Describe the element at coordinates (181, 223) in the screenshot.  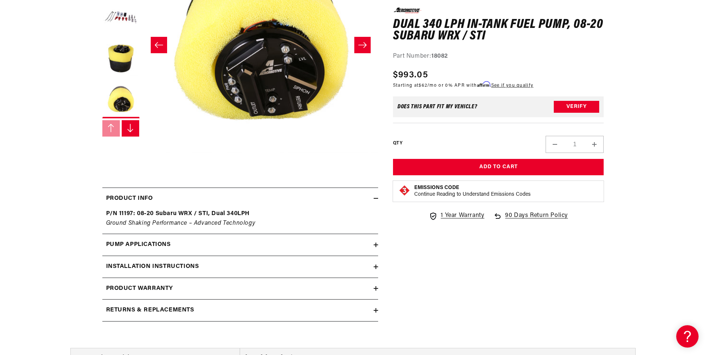
I see `em: Ground Shaking Performance – Advanced Technology` at that location.